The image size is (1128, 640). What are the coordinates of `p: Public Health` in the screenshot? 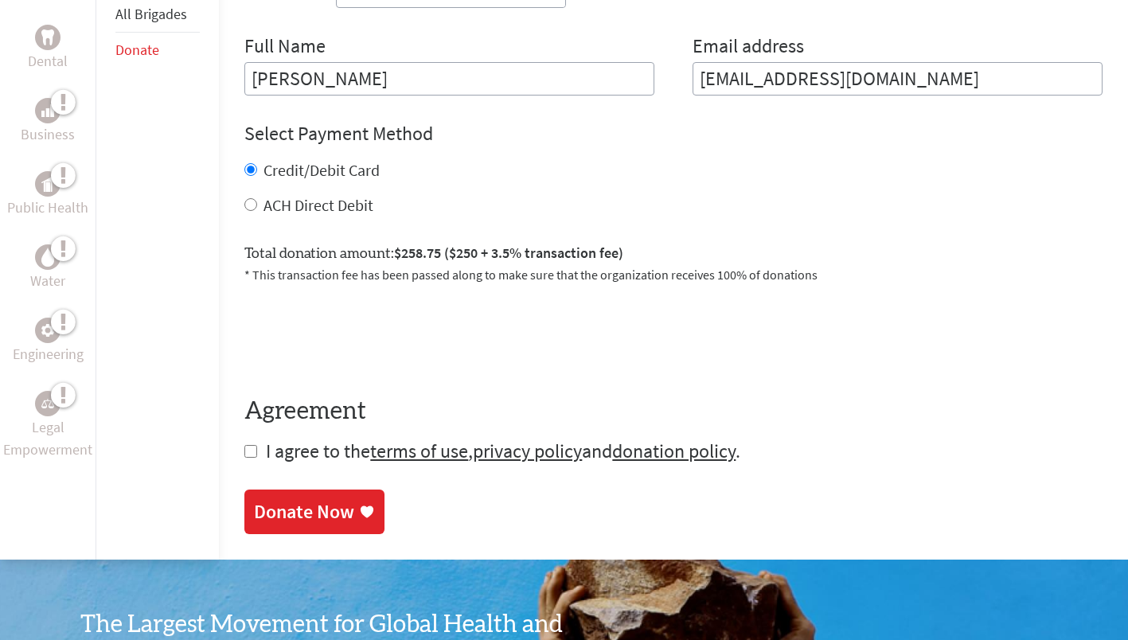 It's located at (48, 208).